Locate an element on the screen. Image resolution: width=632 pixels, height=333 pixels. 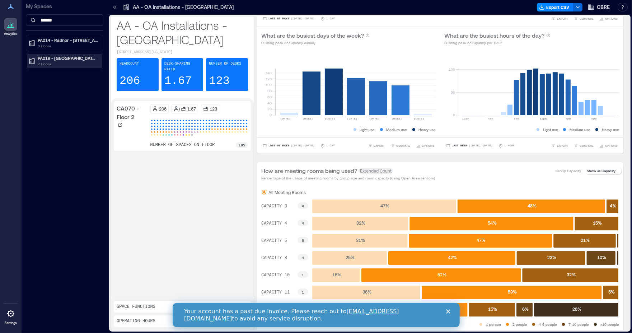
text: 52 % is located at coordinates (442, 275).